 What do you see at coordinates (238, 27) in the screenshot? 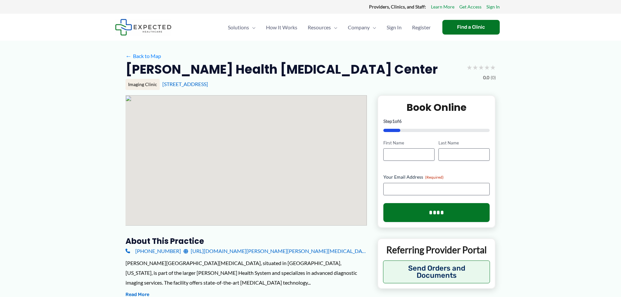
I see `span: Solutions` at bounding box center [238, 27].